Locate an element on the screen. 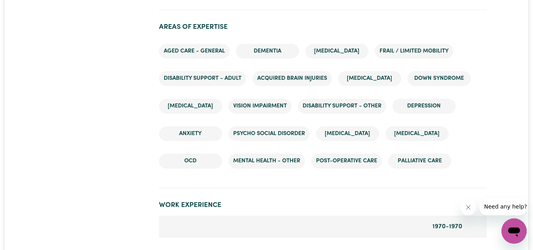 Image resolution: width=533 pixels, height=250 pixels. li: Anxiety is located at coordinates (190, 134).